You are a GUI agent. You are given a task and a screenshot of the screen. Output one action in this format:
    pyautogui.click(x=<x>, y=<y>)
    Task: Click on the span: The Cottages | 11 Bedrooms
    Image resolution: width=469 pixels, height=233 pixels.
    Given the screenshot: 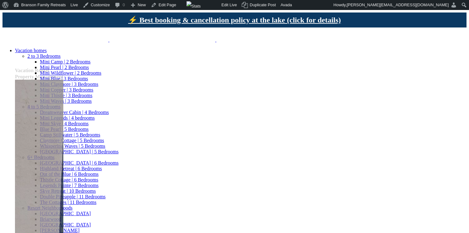 What is the action you would take?
    pyautogui.click(x=68, y=202)
    